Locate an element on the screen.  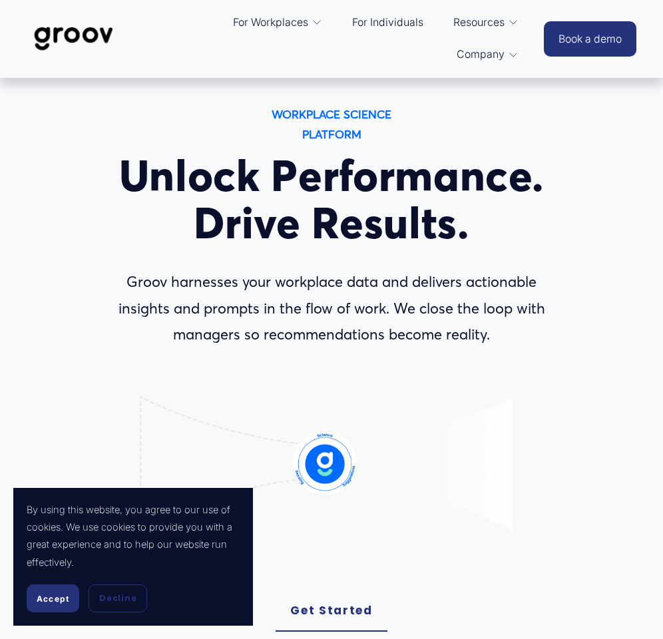
span: Resources is located at coordinates (478, 23).